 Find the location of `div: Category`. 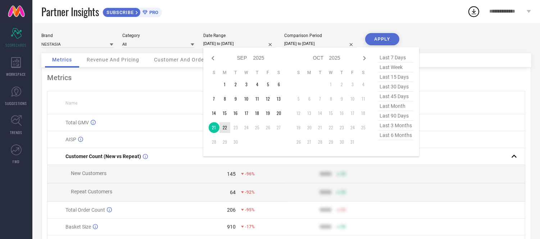

div: Category is located at coordinates (158, 36).